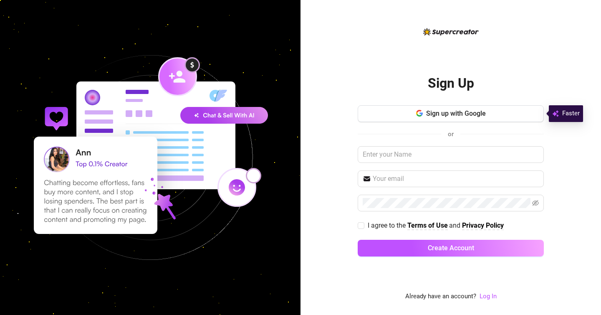 The height and width of the screenshot is (315, 601). I want to click on span: Already have an account?, so click(441, 296).